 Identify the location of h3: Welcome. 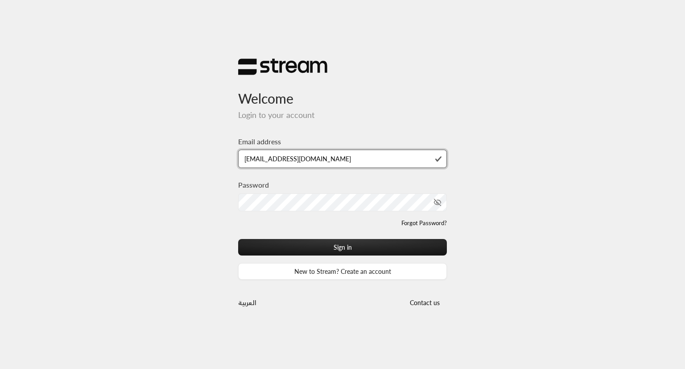
(343, 91).